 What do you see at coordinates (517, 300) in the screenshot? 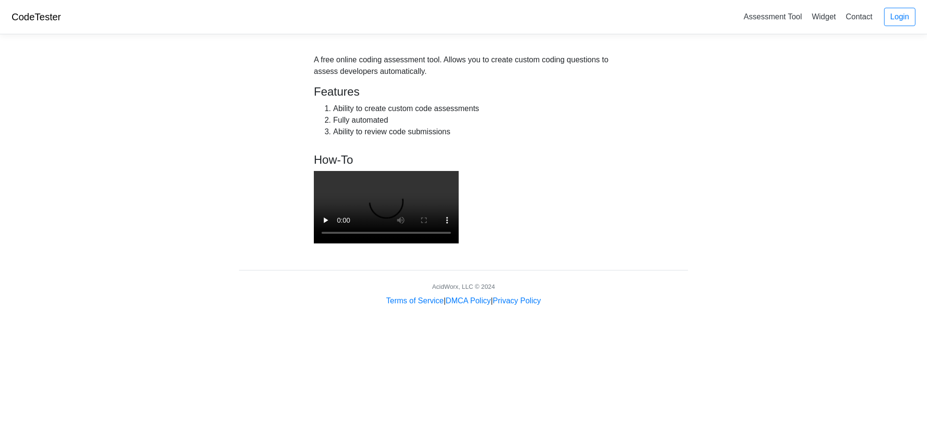
I see `a: Privacy Policy` at bounding box center [517, 300].